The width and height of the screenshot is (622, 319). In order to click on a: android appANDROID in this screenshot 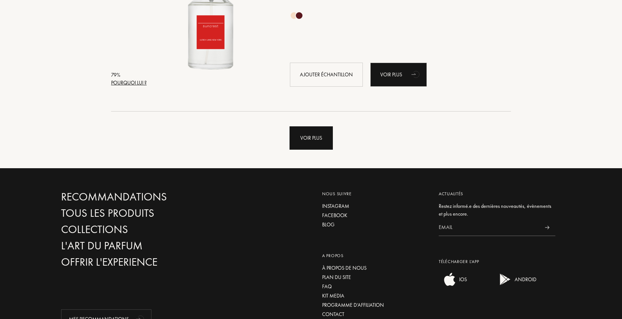, I will do `click(516, 285)`.